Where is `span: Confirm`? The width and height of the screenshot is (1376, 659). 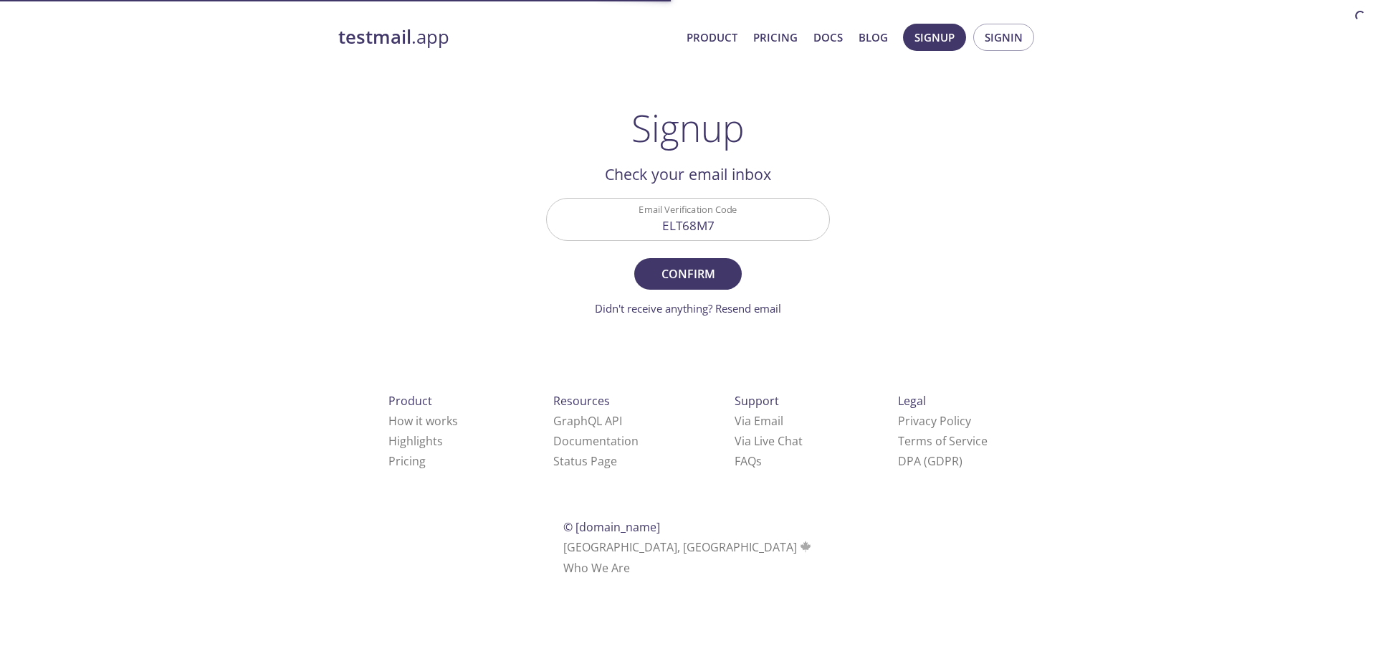 span: Confirm is located at coordinates (688, 274).